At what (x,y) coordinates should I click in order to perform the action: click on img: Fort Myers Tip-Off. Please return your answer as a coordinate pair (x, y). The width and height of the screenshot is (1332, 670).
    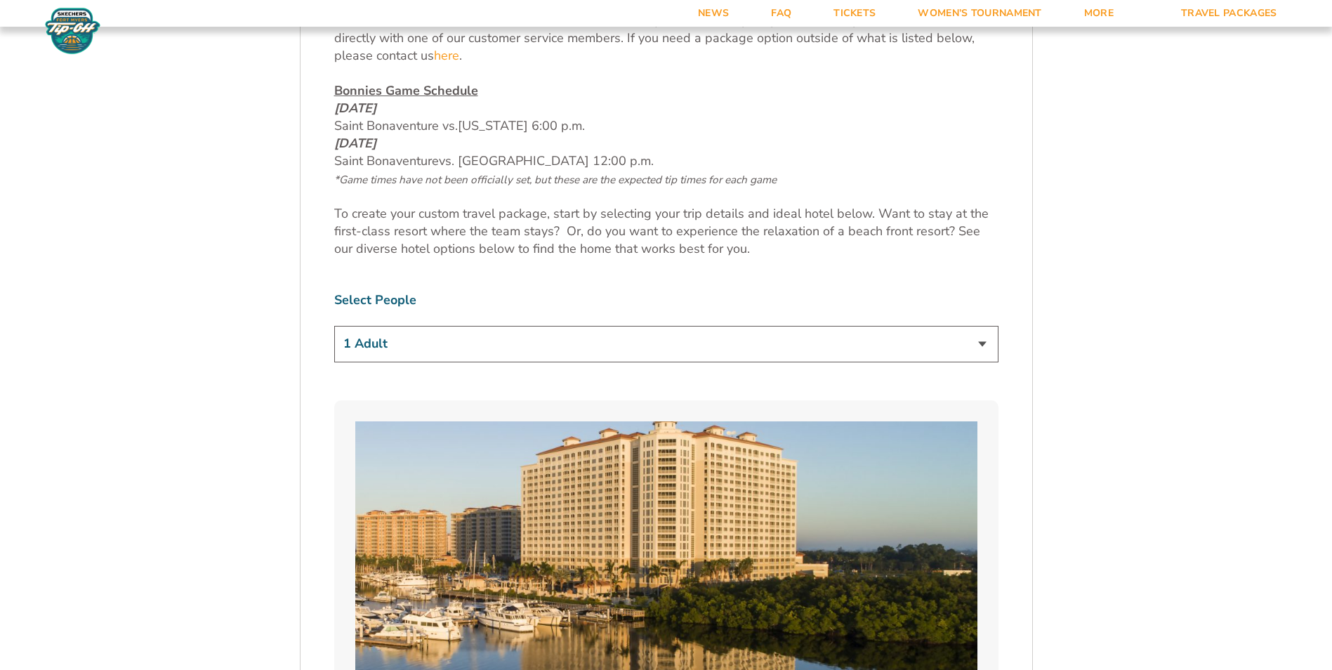
    Looking at the image, I should click on (72, 31).